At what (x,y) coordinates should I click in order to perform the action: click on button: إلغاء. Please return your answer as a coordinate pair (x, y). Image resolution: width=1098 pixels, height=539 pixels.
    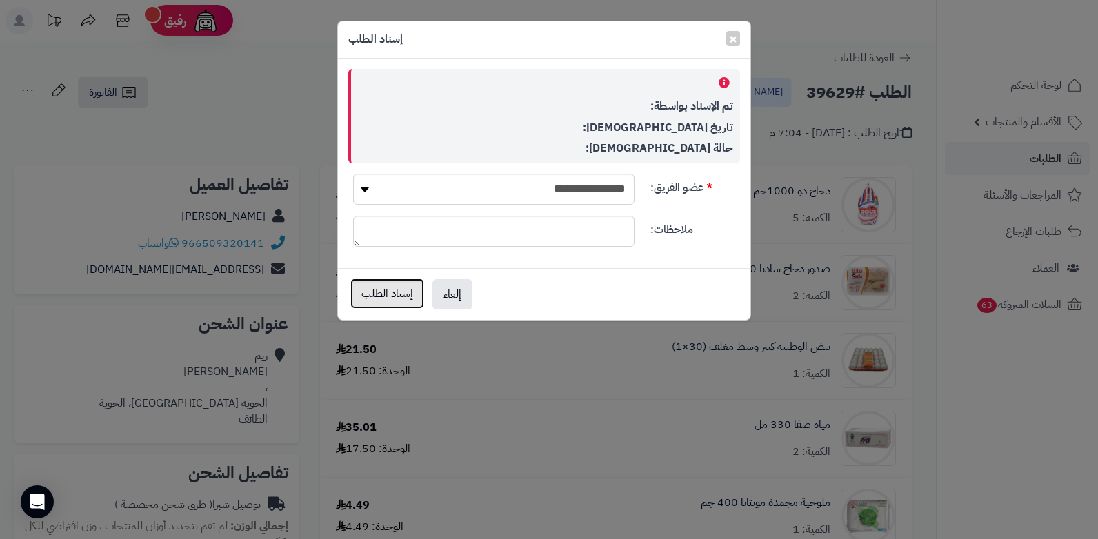
    Looking at the image, I should click on (452, 294).